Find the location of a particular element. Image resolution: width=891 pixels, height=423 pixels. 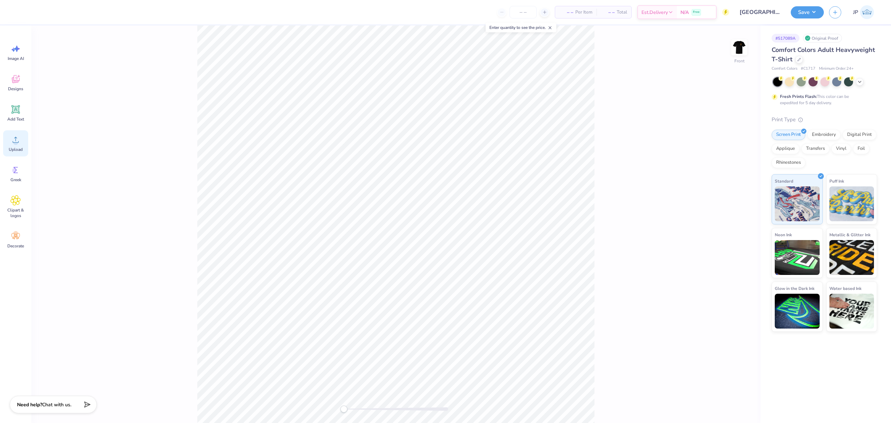

strong: Fresh Prints Flash: is located at coordinates (798, 96).